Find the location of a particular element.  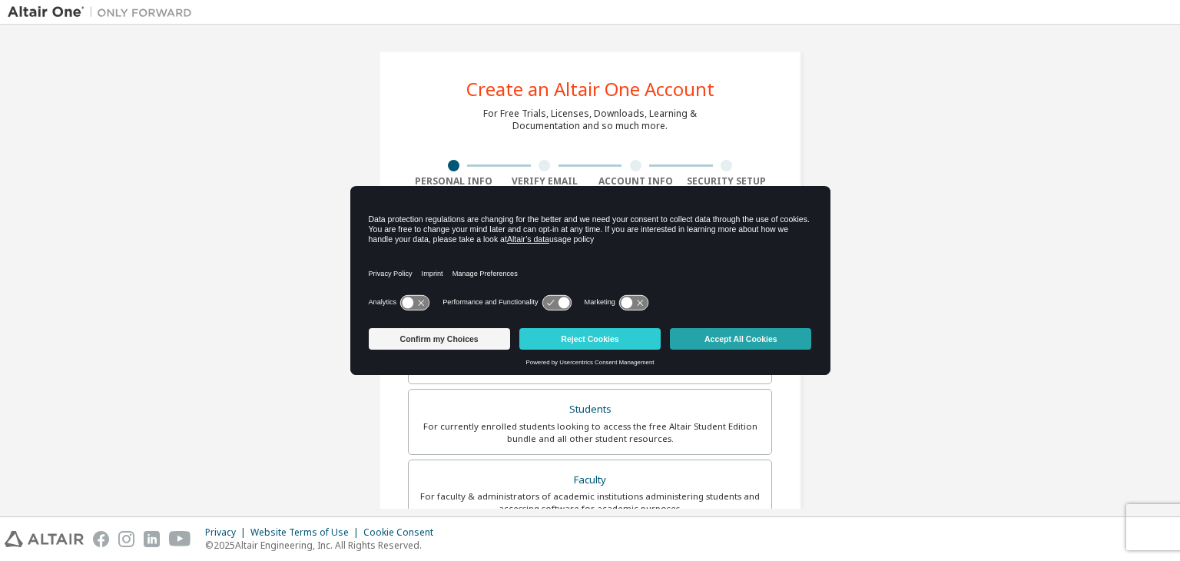

img: Altair One is located at coordinates (104, 12).